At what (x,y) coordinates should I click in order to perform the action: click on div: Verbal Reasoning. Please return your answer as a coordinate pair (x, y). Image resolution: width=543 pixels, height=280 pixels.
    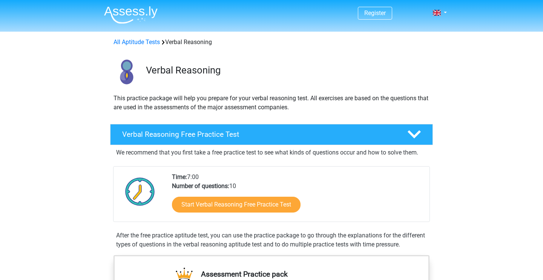
    Looking at the image, I should click on (272, 42).